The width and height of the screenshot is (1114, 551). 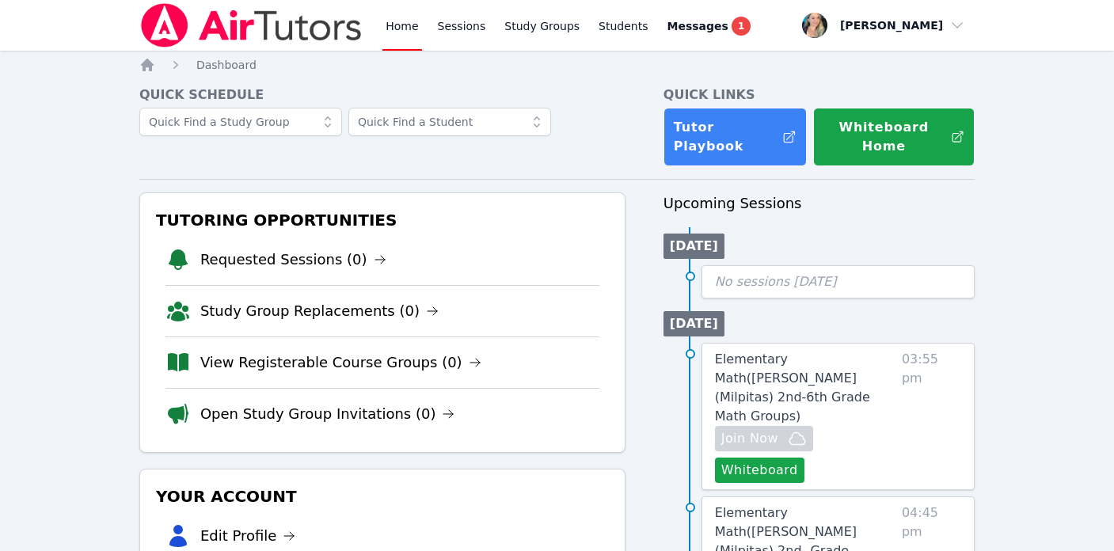 What do you see at coordinates (931, 416) in the screenshot?
I see `span: 03:55 pm` at bounding box center [931, 416].